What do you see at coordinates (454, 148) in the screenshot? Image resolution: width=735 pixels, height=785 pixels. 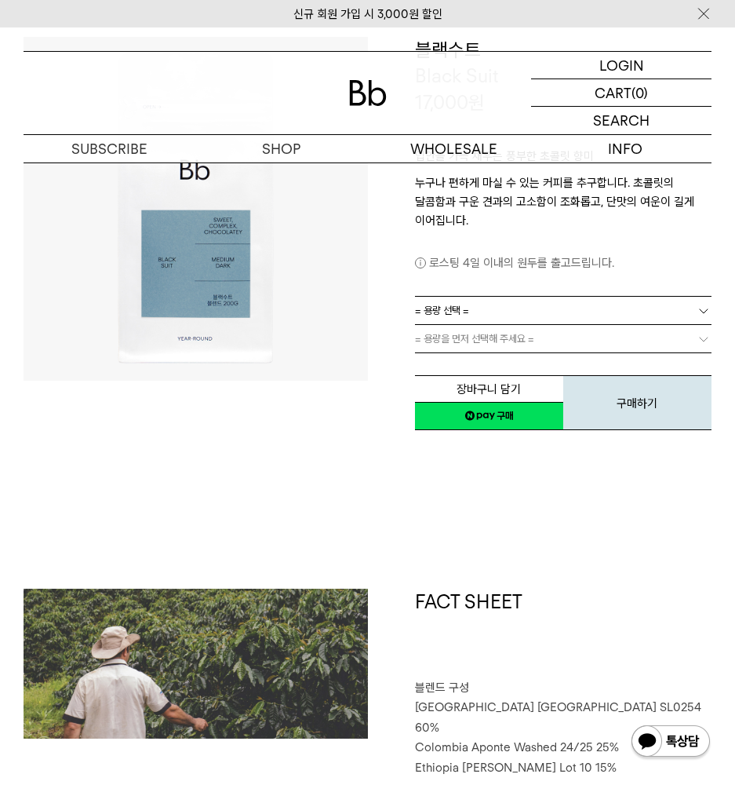 I see `p: WHOLESALE` at bounding box center [454, 148].